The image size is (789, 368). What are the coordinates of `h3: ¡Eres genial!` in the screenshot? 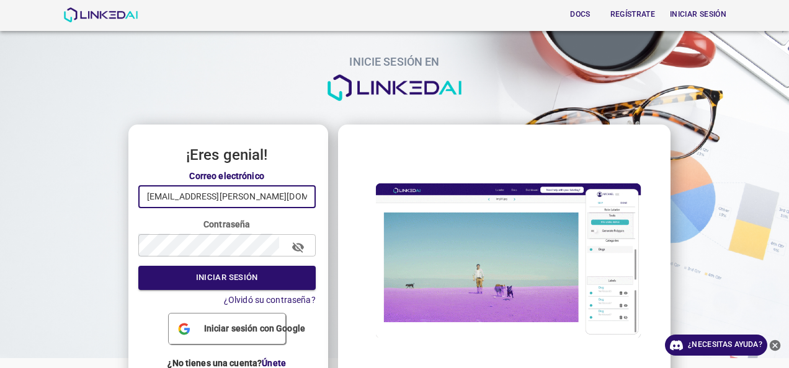 It's located at (227, 155).